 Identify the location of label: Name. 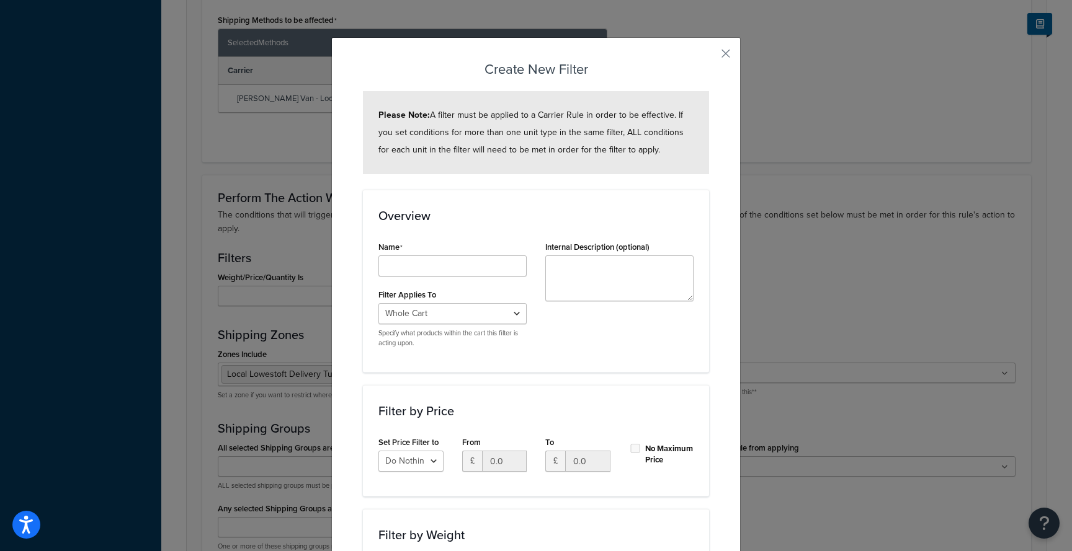
(390, 247).